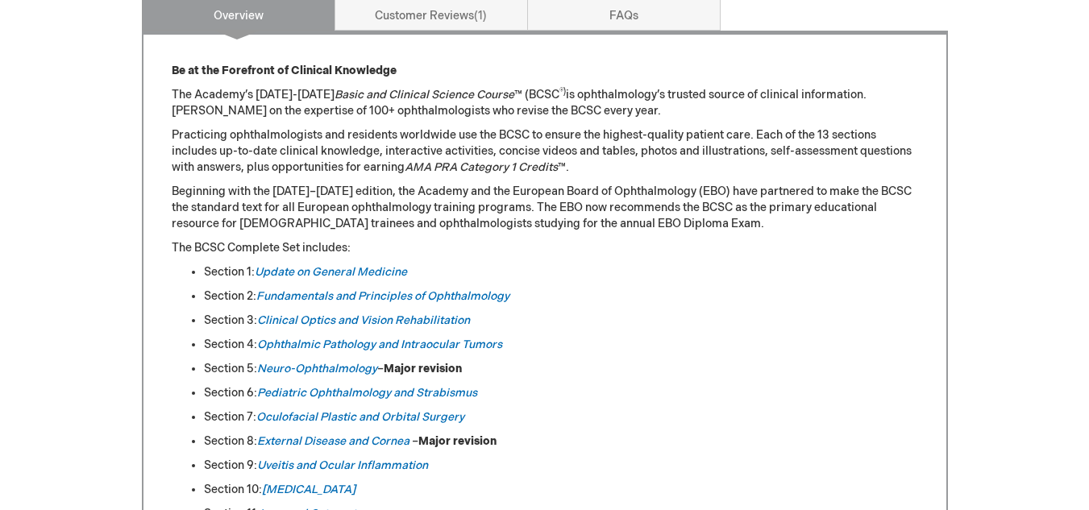  Describe the element at coordinates (360, 417) in the screenshot. I see `a: Oculofacial Plastic and Orbital Surgery` at that location.